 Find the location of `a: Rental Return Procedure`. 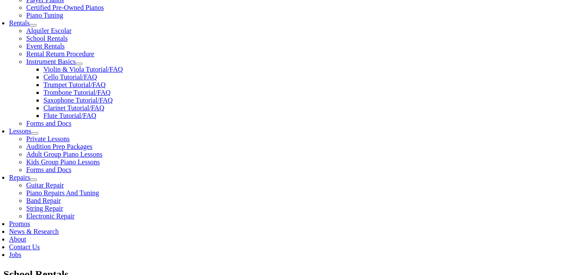

a: Rental Return Procedure is located at coordinates (60, 54).